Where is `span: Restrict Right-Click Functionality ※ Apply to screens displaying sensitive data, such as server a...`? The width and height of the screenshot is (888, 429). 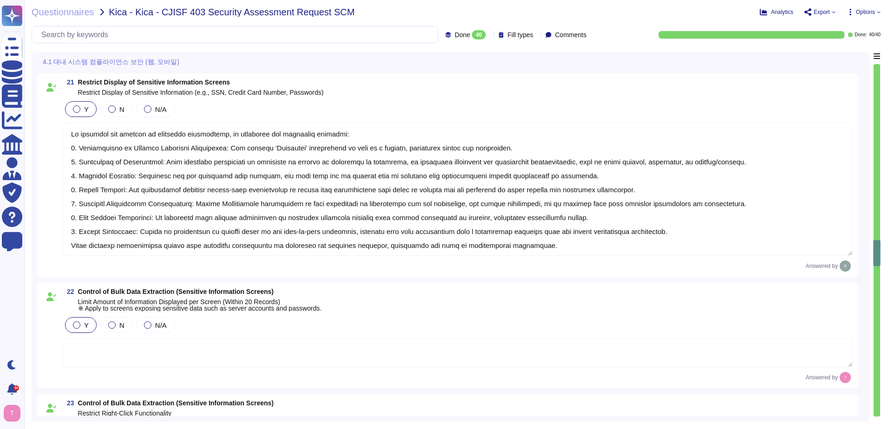
span: Restrict Right-Click Functionality ※ Apply to screens displaying sensitive data, such as server a... is located at coordinates (202, 417).